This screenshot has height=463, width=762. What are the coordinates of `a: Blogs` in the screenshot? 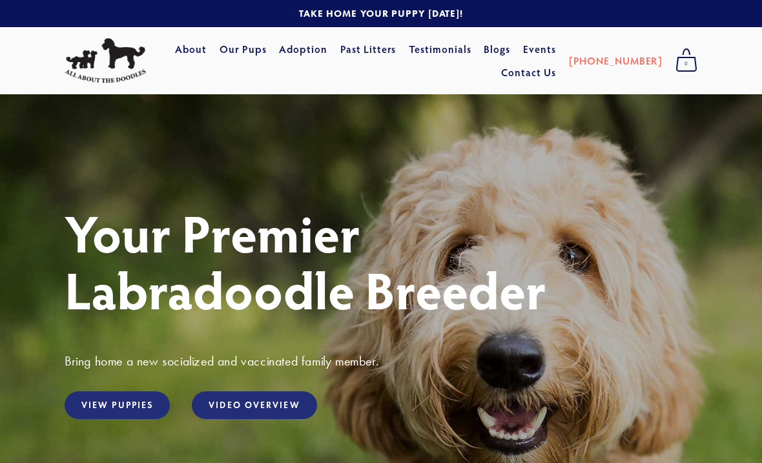 It's located at (497, 49).